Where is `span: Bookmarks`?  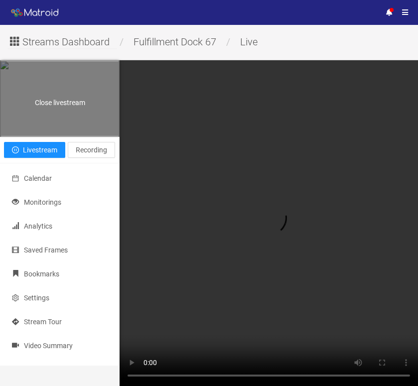 span: Bookmarks is located at coordinates (41, 274).